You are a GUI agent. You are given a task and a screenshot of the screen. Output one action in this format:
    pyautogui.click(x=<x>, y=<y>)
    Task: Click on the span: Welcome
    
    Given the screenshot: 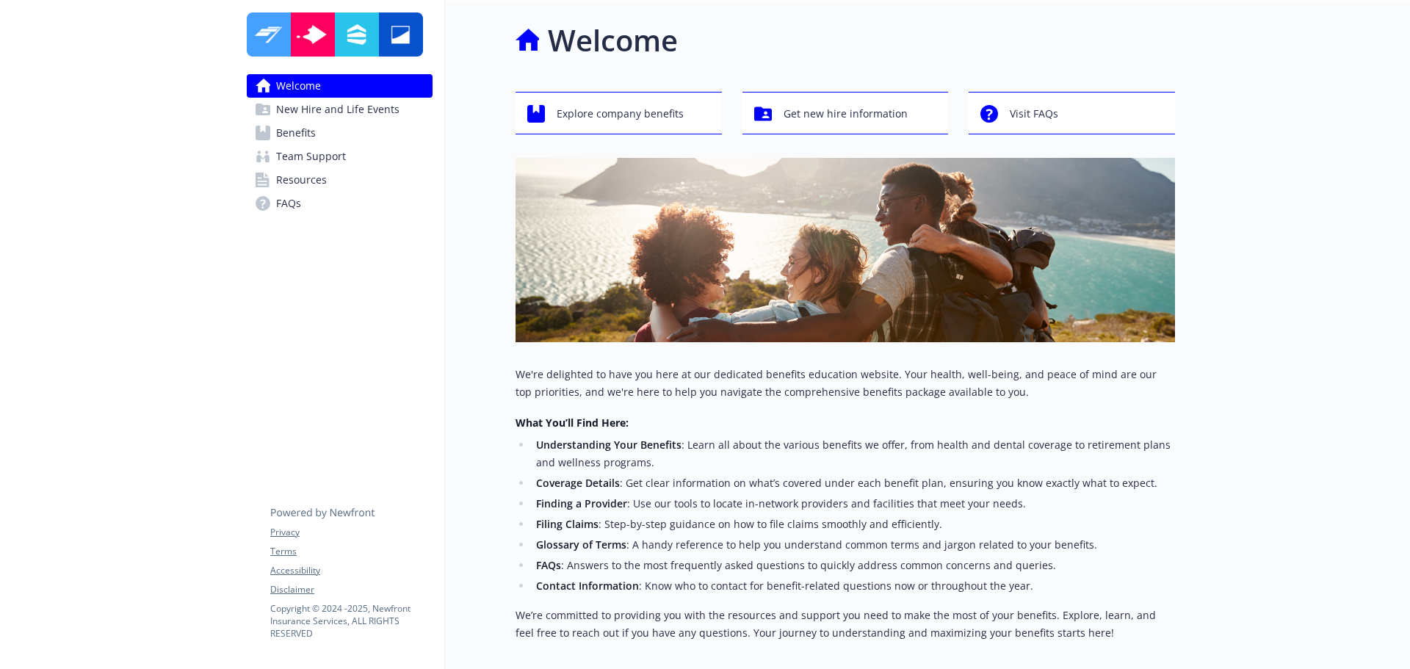 What is the action you would take?
    pyautogui.click(x=298, y=86)
    